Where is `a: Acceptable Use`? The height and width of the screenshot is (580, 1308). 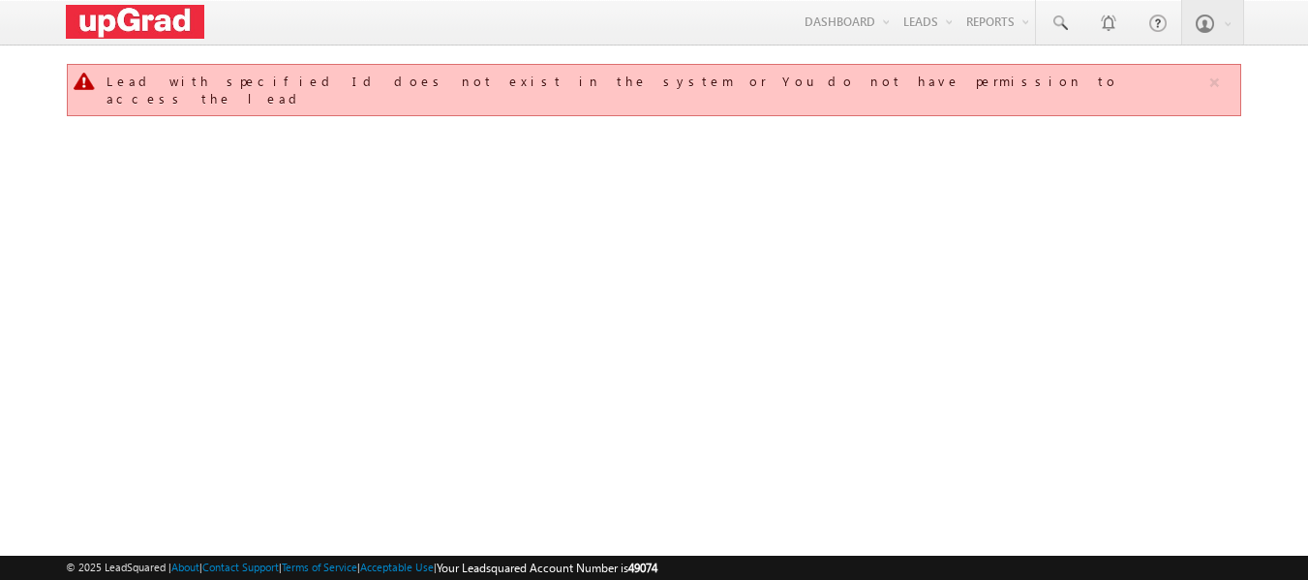
a: Acceptable Use is located at coordinates (397, 567).